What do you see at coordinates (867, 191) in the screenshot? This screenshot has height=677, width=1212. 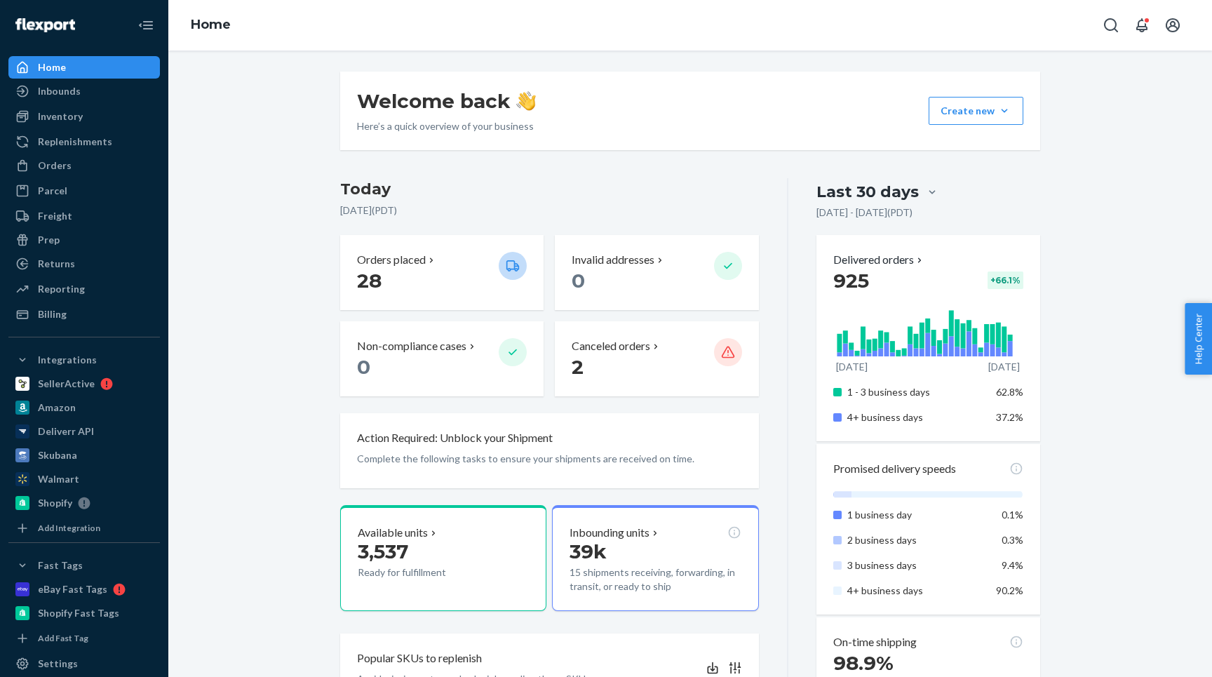 I see `div: Last 30 days` at bounding box center [867, 191].